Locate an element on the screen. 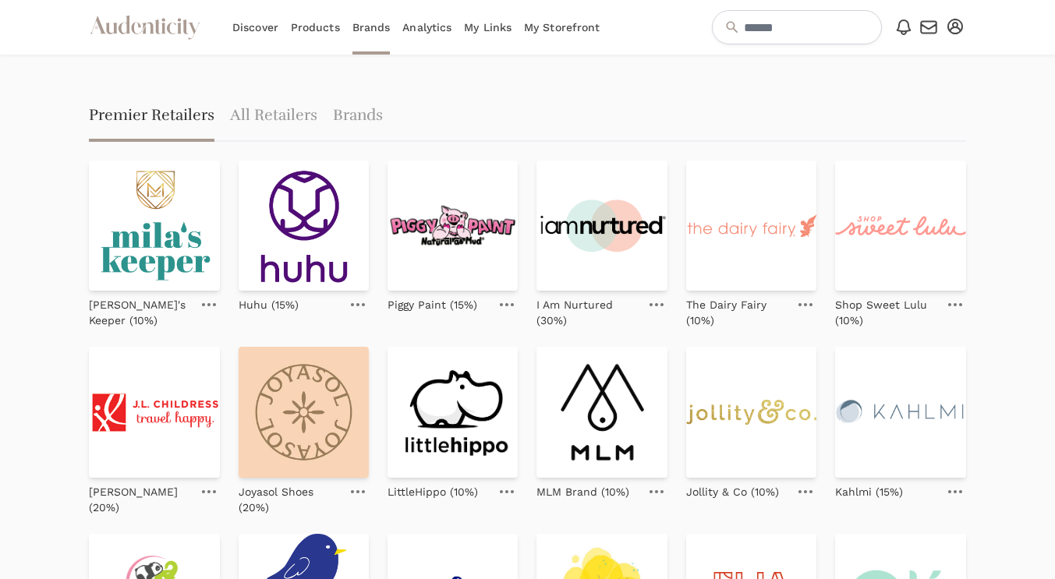 The height and width of the screenshot is (579, 1055). img: HuHu_Logo_Outlined_Stacked_Purple_d3e0ee55-ed66-4583-b299-27a3fd9dc6fc.png is located at coordinates (303, 225).